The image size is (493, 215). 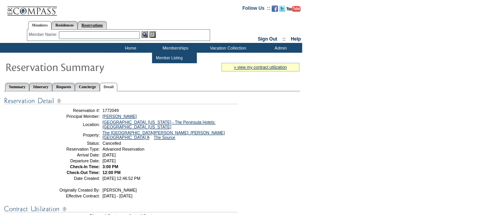 What do you see at coordinates (111, 143) in the screenshot?
I see `span: Cancelled` at bounding box center [111, 143].